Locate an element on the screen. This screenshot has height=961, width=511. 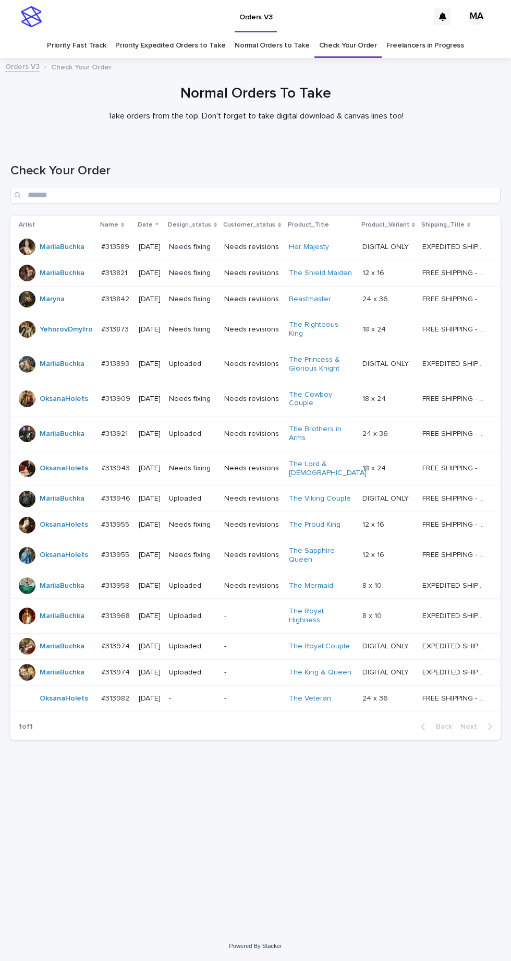
p: #313974 is located at coordinates (116, 645).